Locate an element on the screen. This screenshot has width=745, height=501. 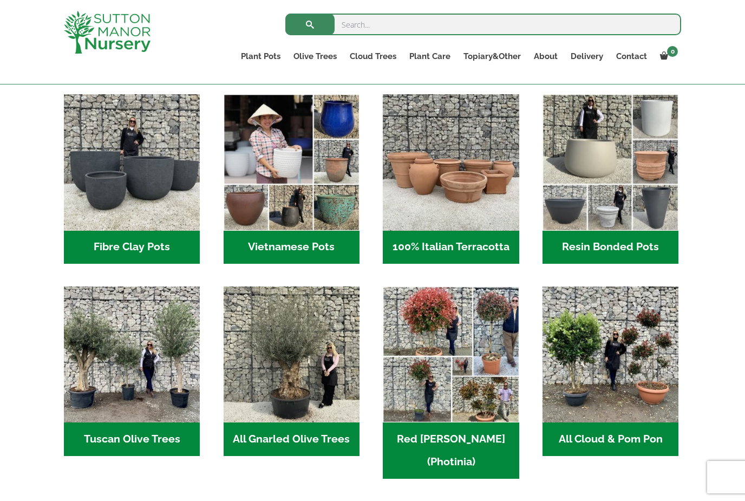
a: Visit product category Tuscan Olive Trees is located at coordinates (132, 371).